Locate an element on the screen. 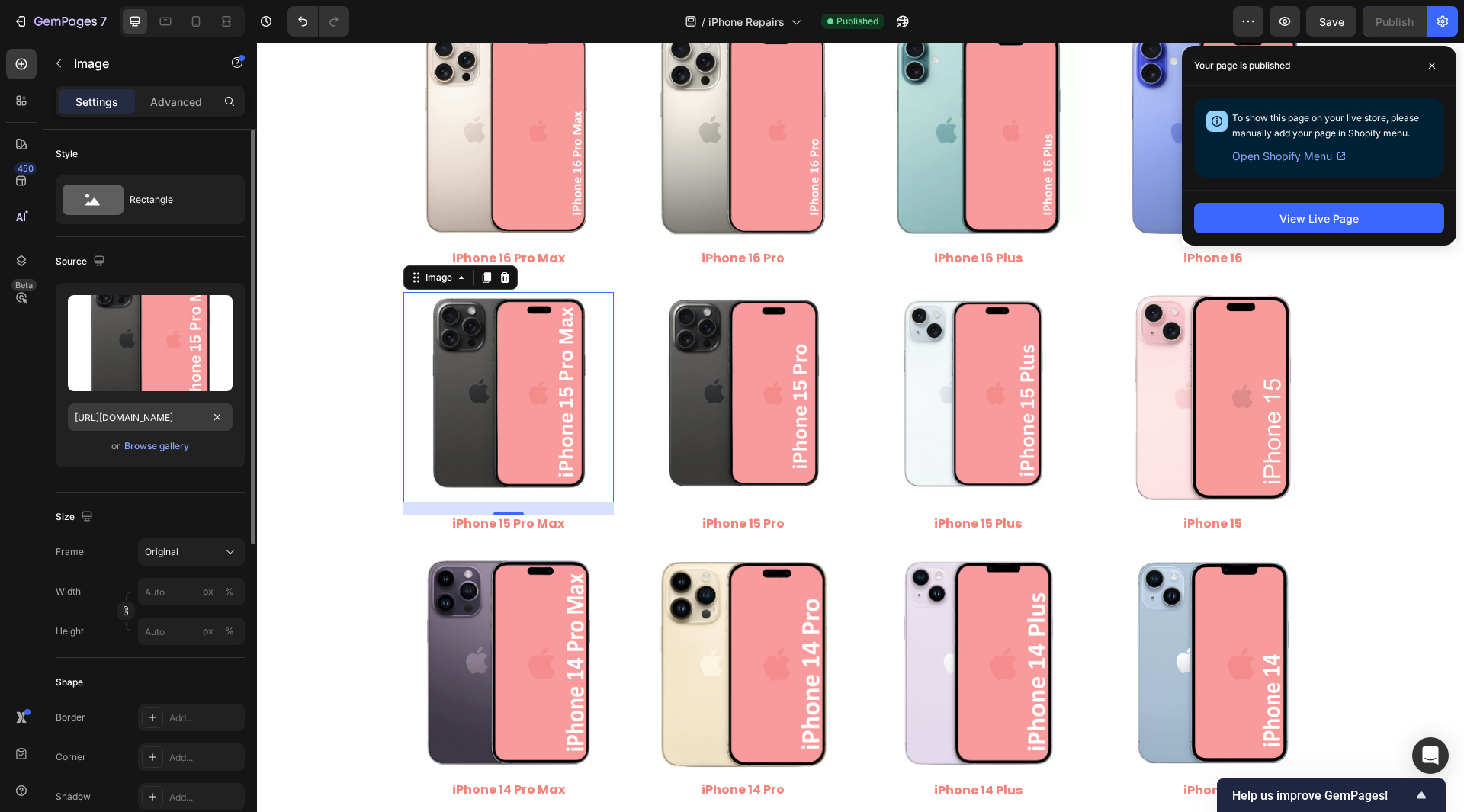  span: iPhone Repairs is located at coordinates (747, 22).